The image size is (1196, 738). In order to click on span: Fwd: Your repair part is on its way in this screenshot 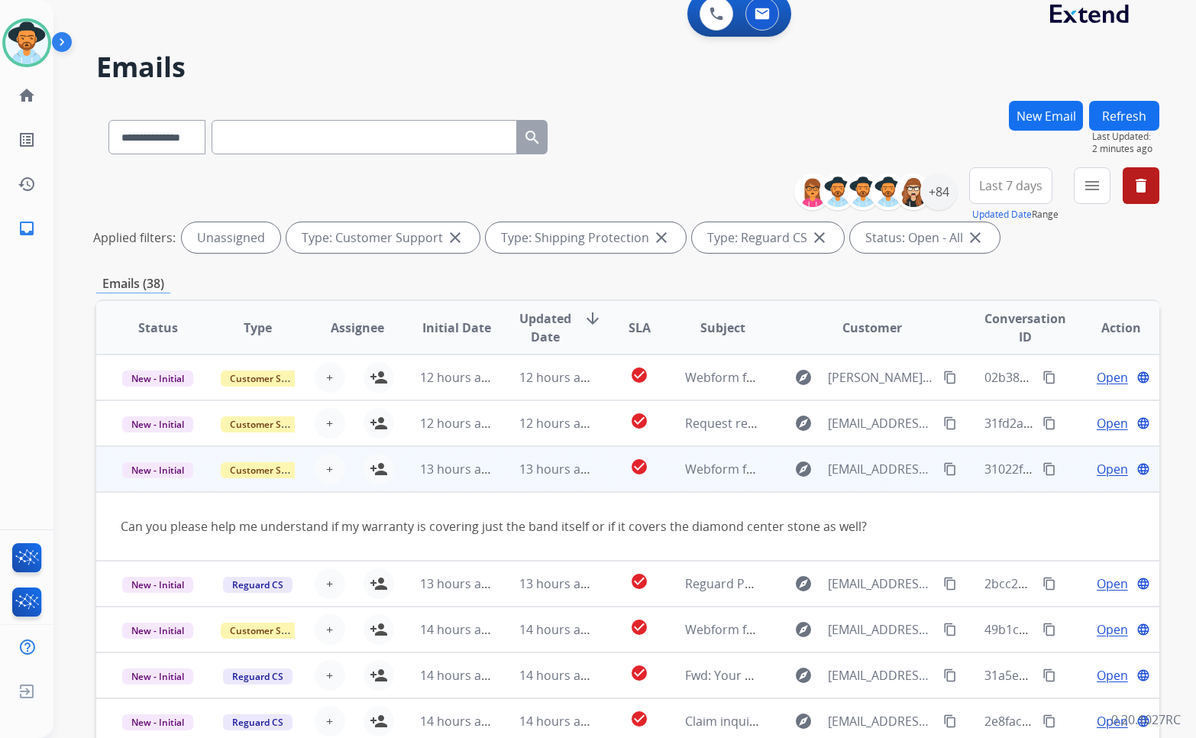, I will do `click(782, 675)`.